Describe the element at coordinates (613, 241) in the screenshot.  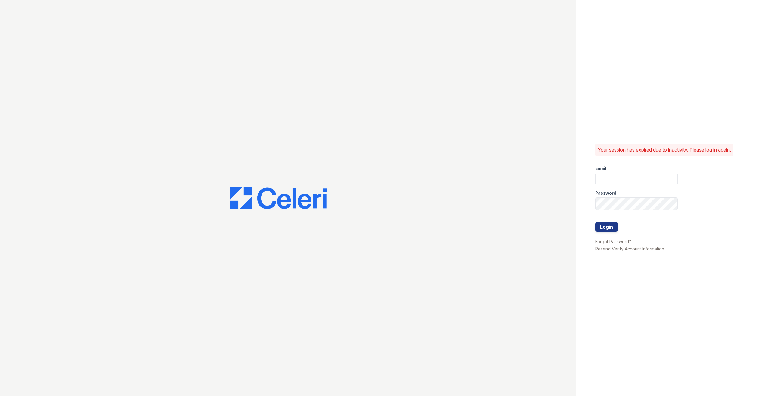
I see `a: Forgot Password?` at that location.